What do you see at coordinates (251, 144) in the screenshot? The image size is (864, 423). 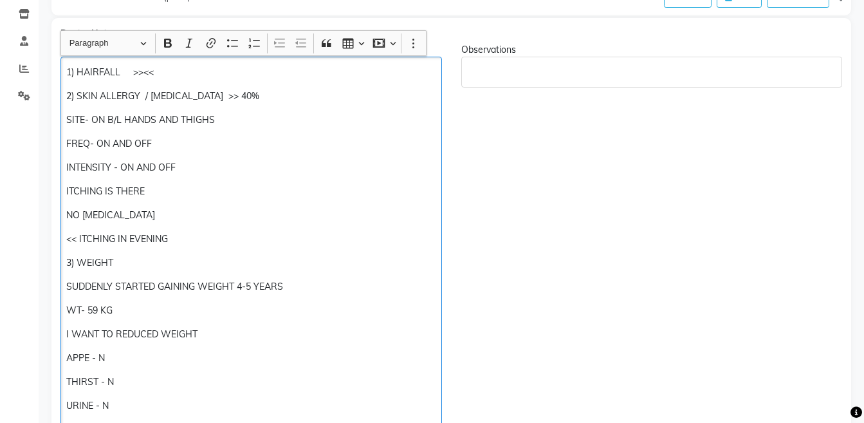 I see `p: FREQ- ON AND OFF` at bounding box center [251, 144].